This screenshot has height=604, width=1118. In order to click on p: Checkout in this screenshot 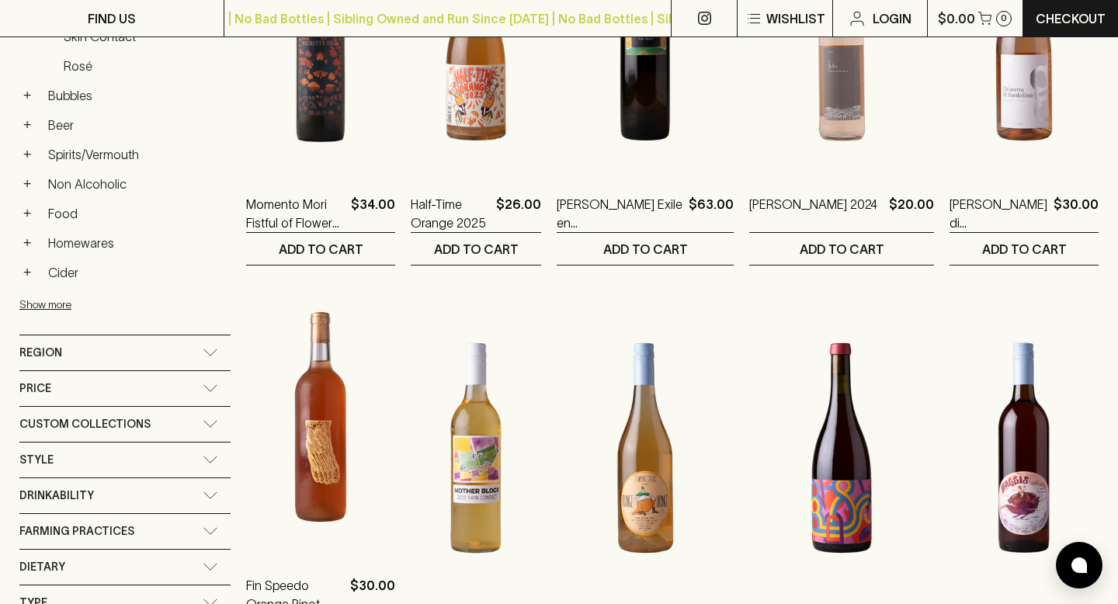, I will do `click(1070, 19)`.